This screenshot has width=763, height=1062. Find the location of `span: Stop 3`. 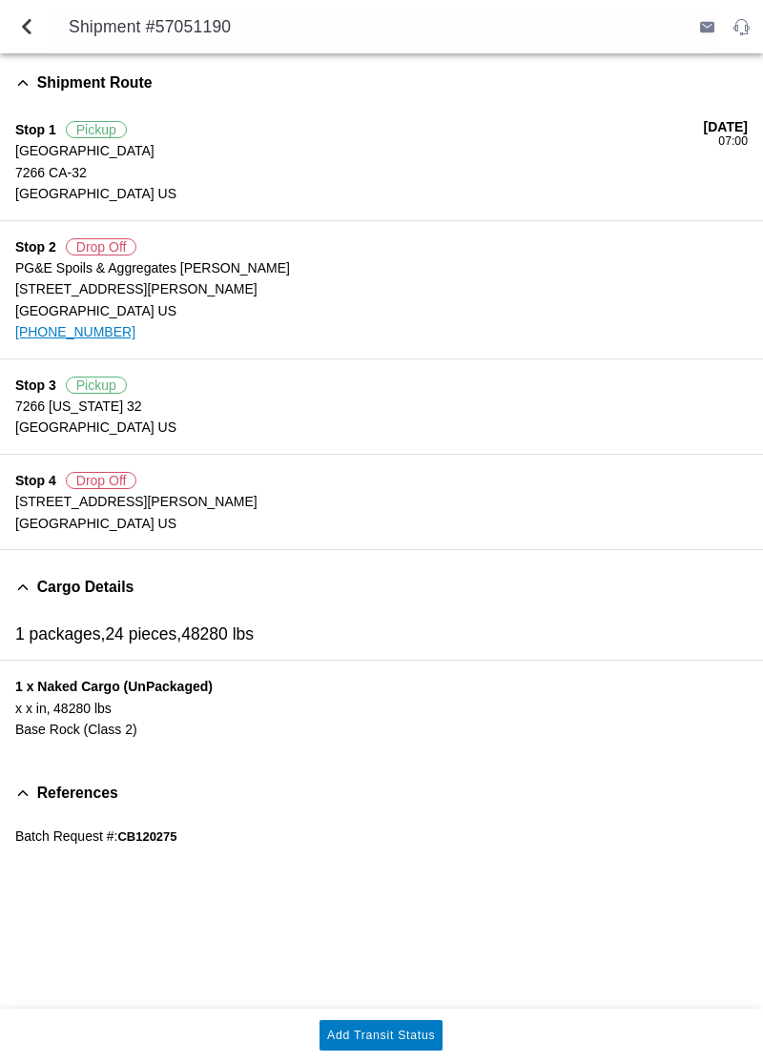

span: Stop 3 is located at coordinates (35, 385).